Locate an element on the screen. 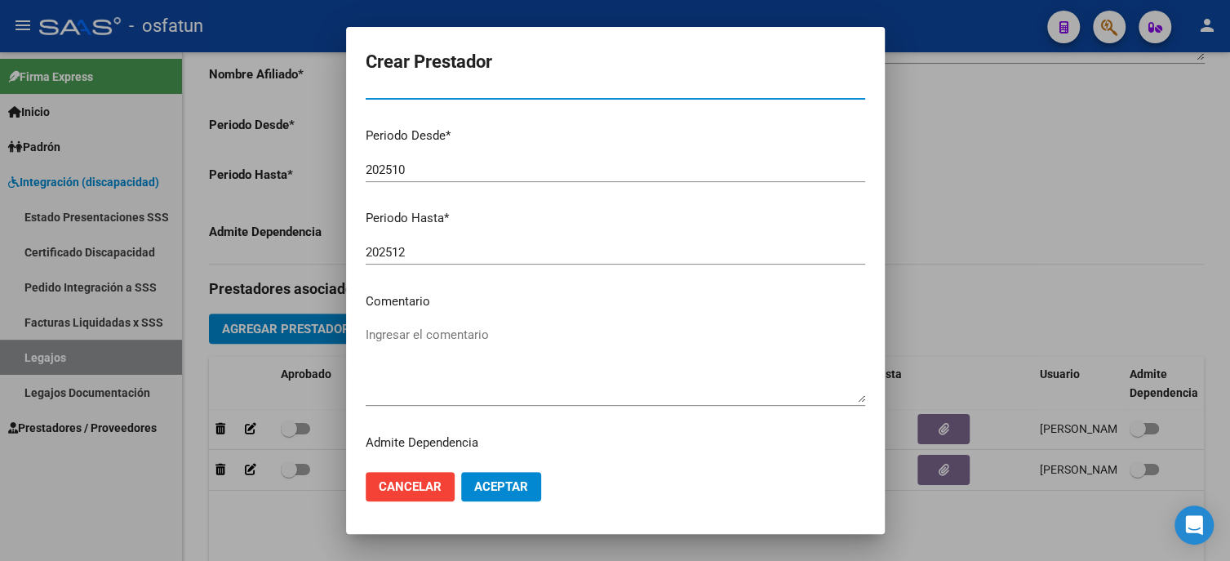 Image resolution: width=1230 pixels, height=561 pixels. span: Cancelar is located at coordinates (410, 486).